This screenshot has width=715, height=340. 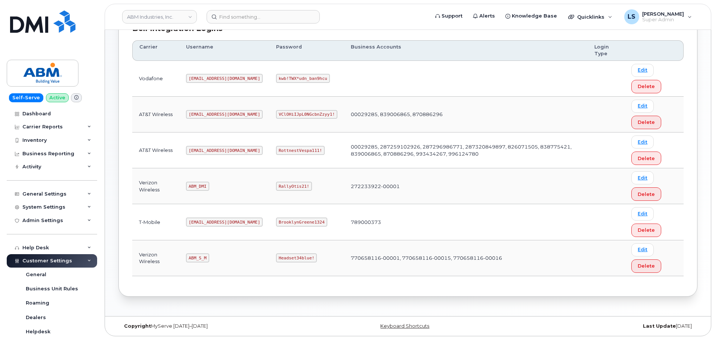 What do you see at coordinates (307, 50) in the screenshot?
I see `th: Password` at bounding box center [307, 50].